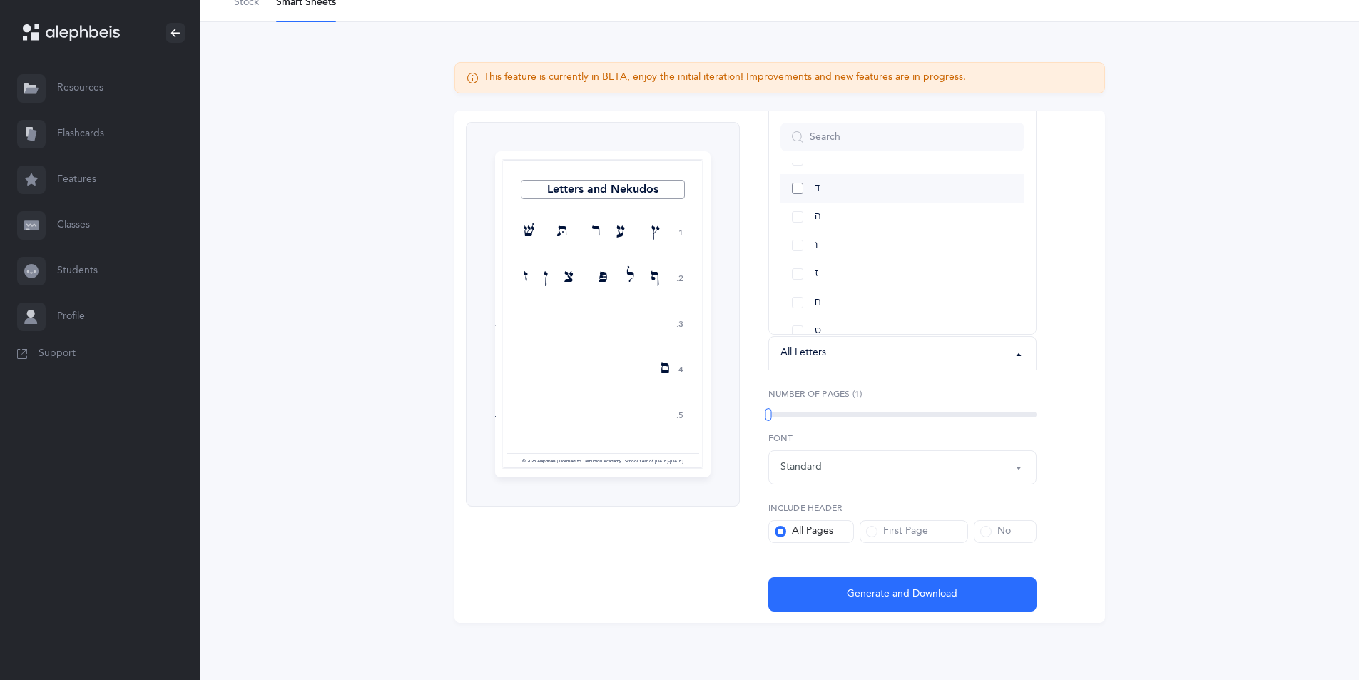 This screenshot has height=680, width=1359. What do you see at coordinates (897, 531) in the screenshot?
I see `div: First Page` at bounding box center [897, 531].